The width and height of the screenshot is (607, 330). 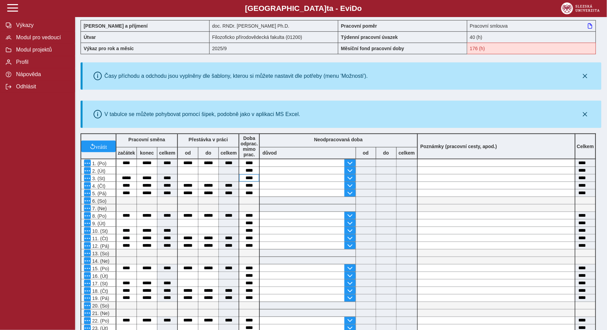 What do you see at coordinates (42, 50) in the screenshot?
I see `span: Modul projektů` at bounding box center [42, 50].